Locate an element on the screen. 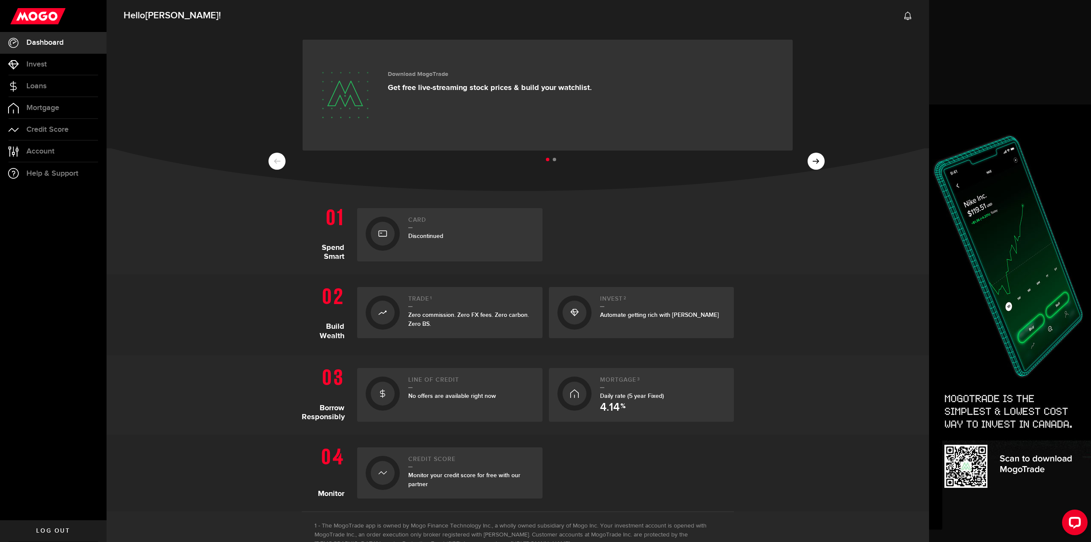  a: Download MogoTrade Get free live-streaming stock prices & build your watchlist. is located at coordinates (548, 95).